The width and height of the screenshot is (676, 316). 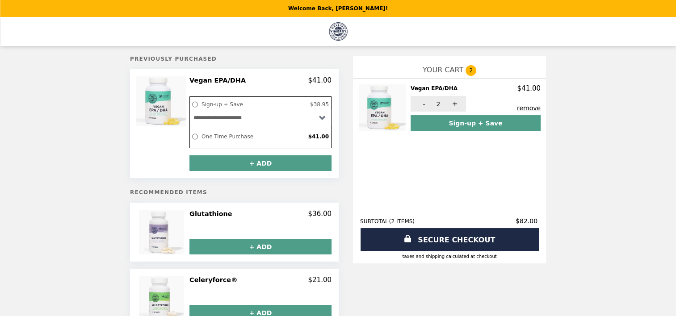 I want to click on button: remove, so click(x=528, y=108).